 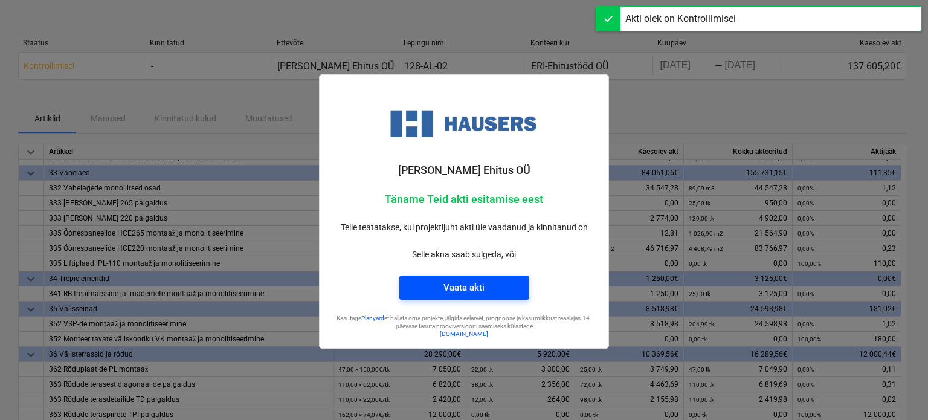 I want to click on div: Vaata akti, so click(x=464, y=288).